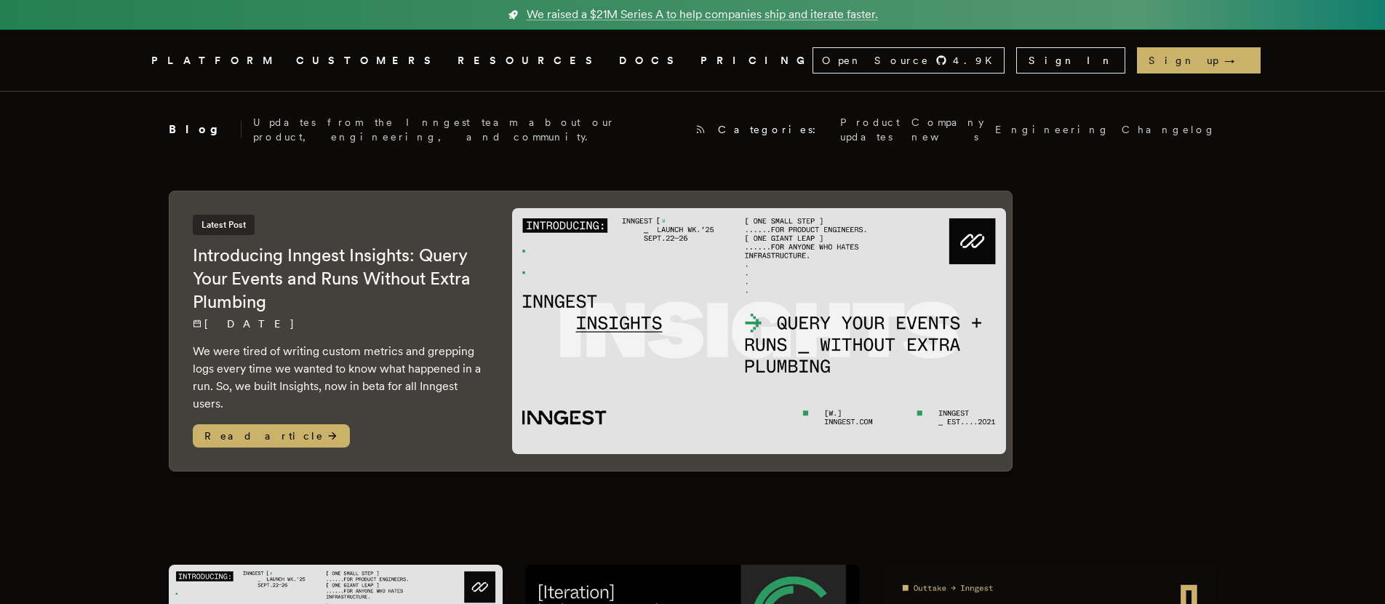 Image resolution: width=1385 pixels, height=604 pixels. I want to click on a: Product updates, so click(870, 129).